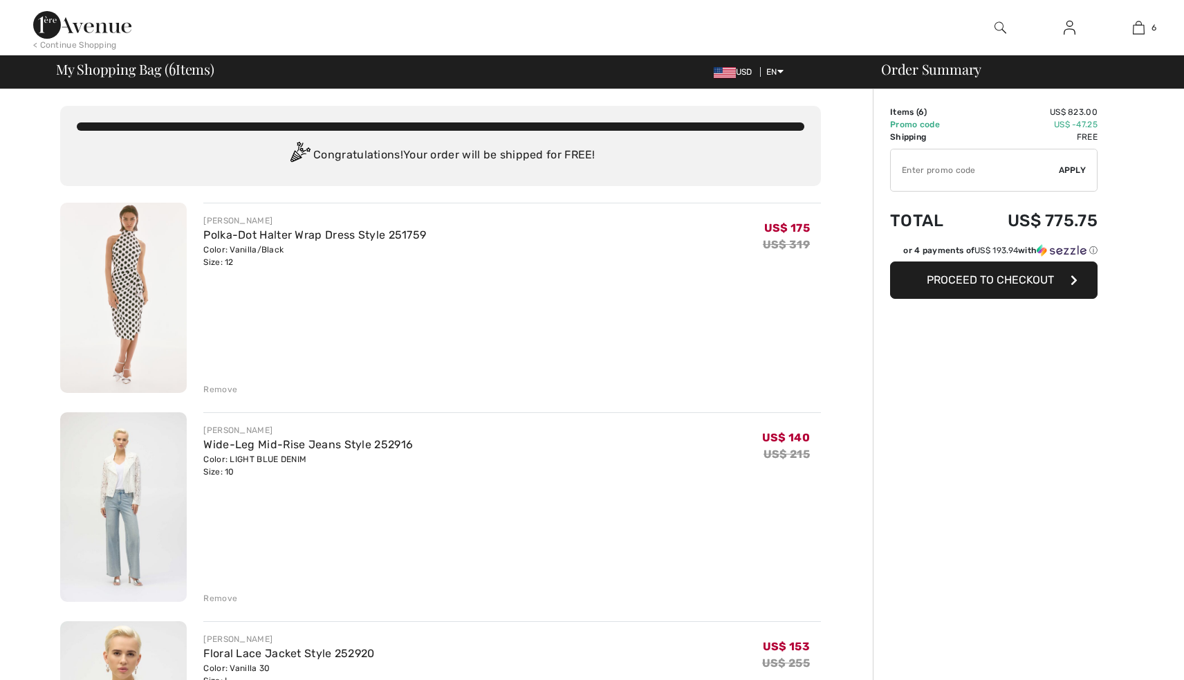  What do you see at coordinates (736, 72) in the screenshot?
I see `span: USD` at bounding box center [736, 72].